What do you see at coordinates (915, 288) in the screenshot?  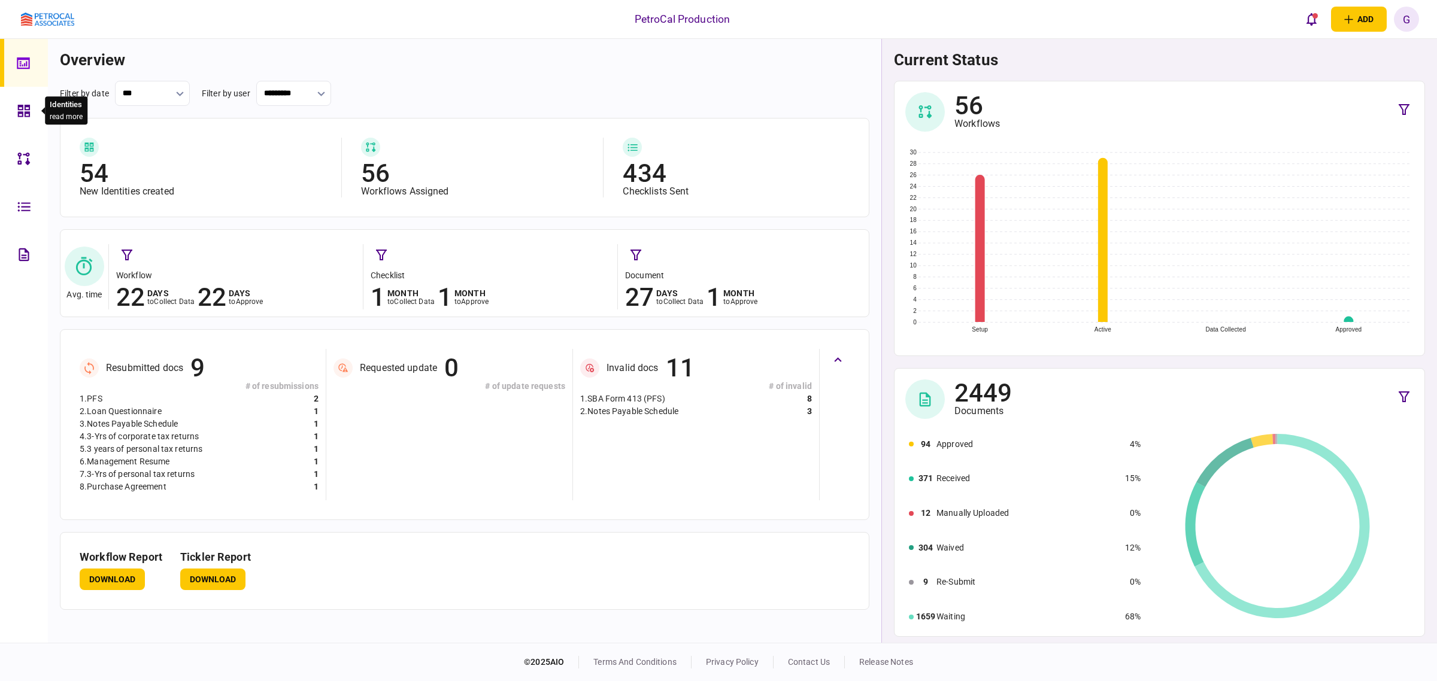 I see `text: 6` at bounding box center [915, 288].